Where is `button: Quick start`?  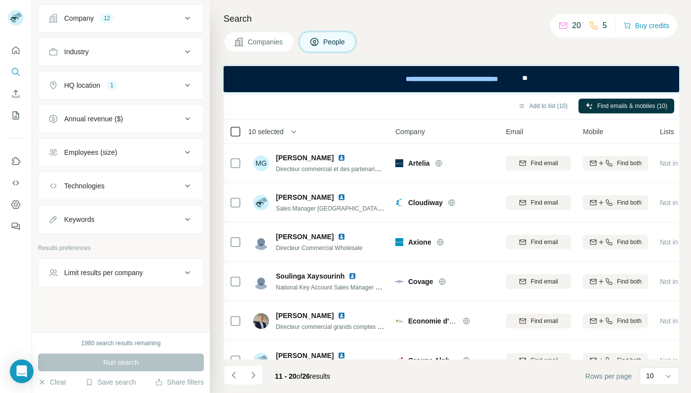 button: Quick start is located at coordinates (16, 50).